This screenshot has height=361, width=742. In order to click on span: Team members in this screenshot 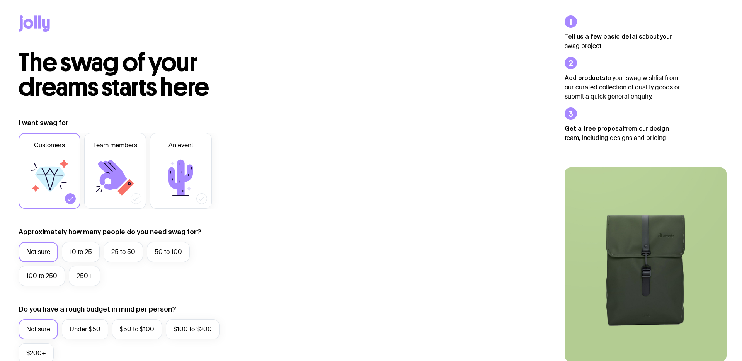, I will do `click(115, 145)`.